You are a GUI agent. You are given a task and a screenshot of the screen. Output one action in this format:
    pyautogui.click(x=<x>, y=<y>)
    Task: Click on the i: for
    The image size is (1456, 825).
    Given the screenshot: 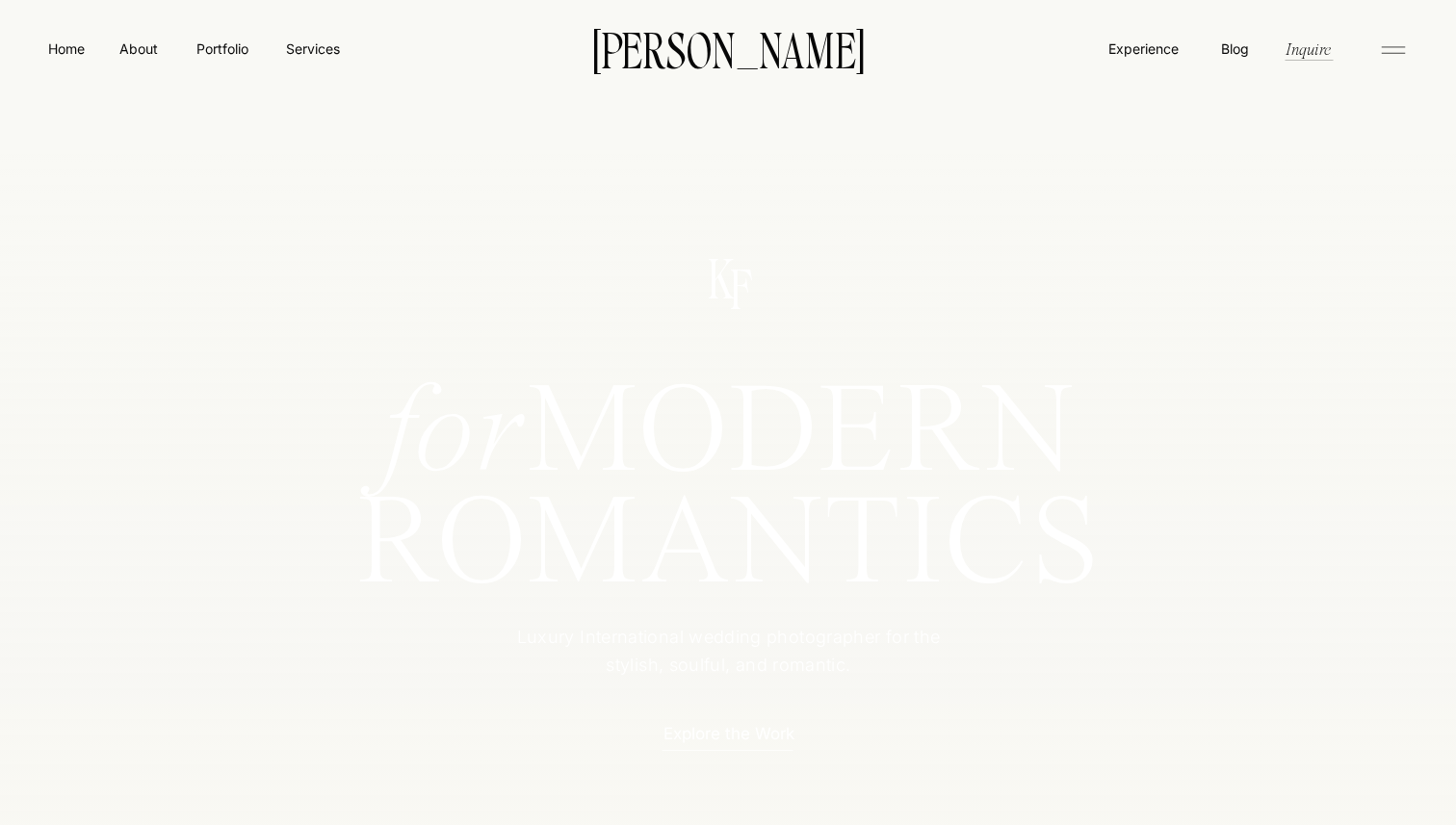 What is the action you would take?
    pyautogui.click(x=454, y=436)
    